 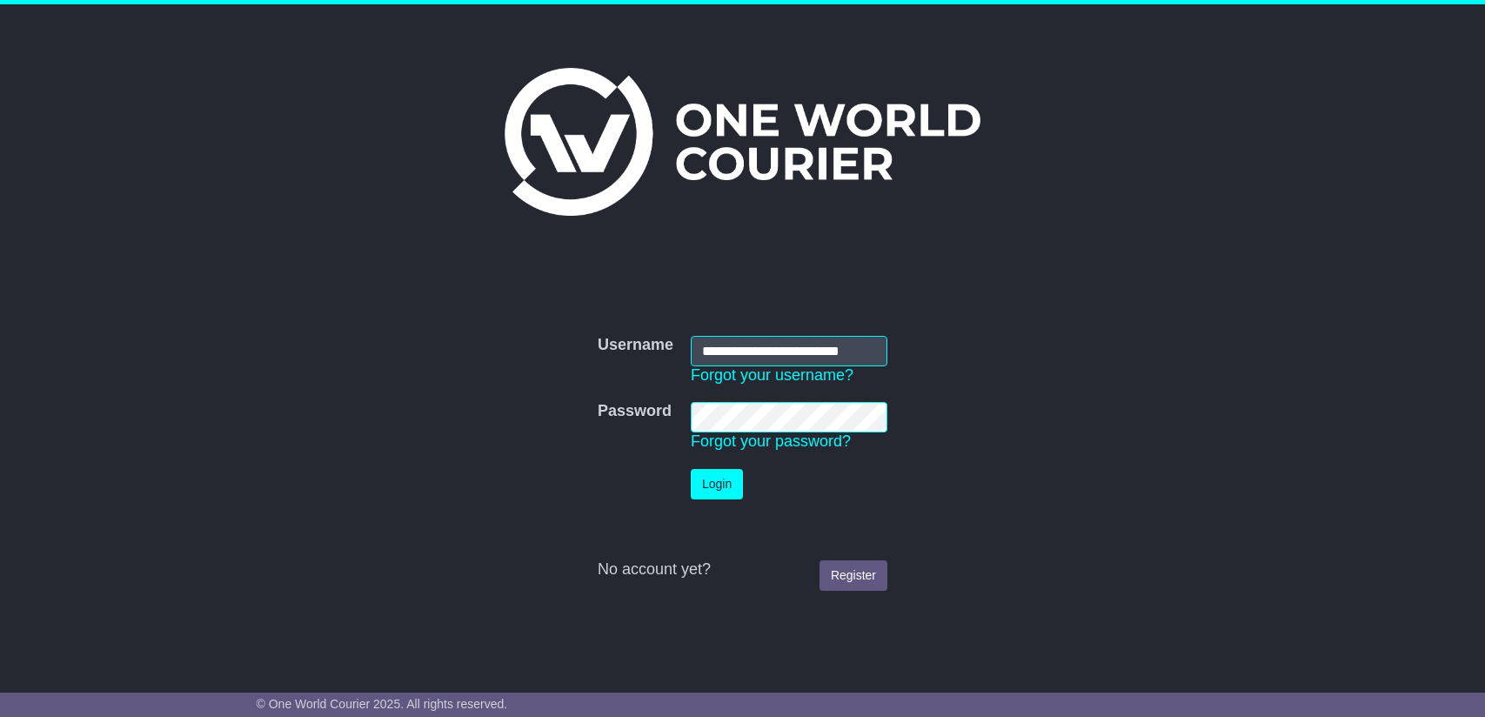 I want to click on a: Register, so click(x=854, y=575).